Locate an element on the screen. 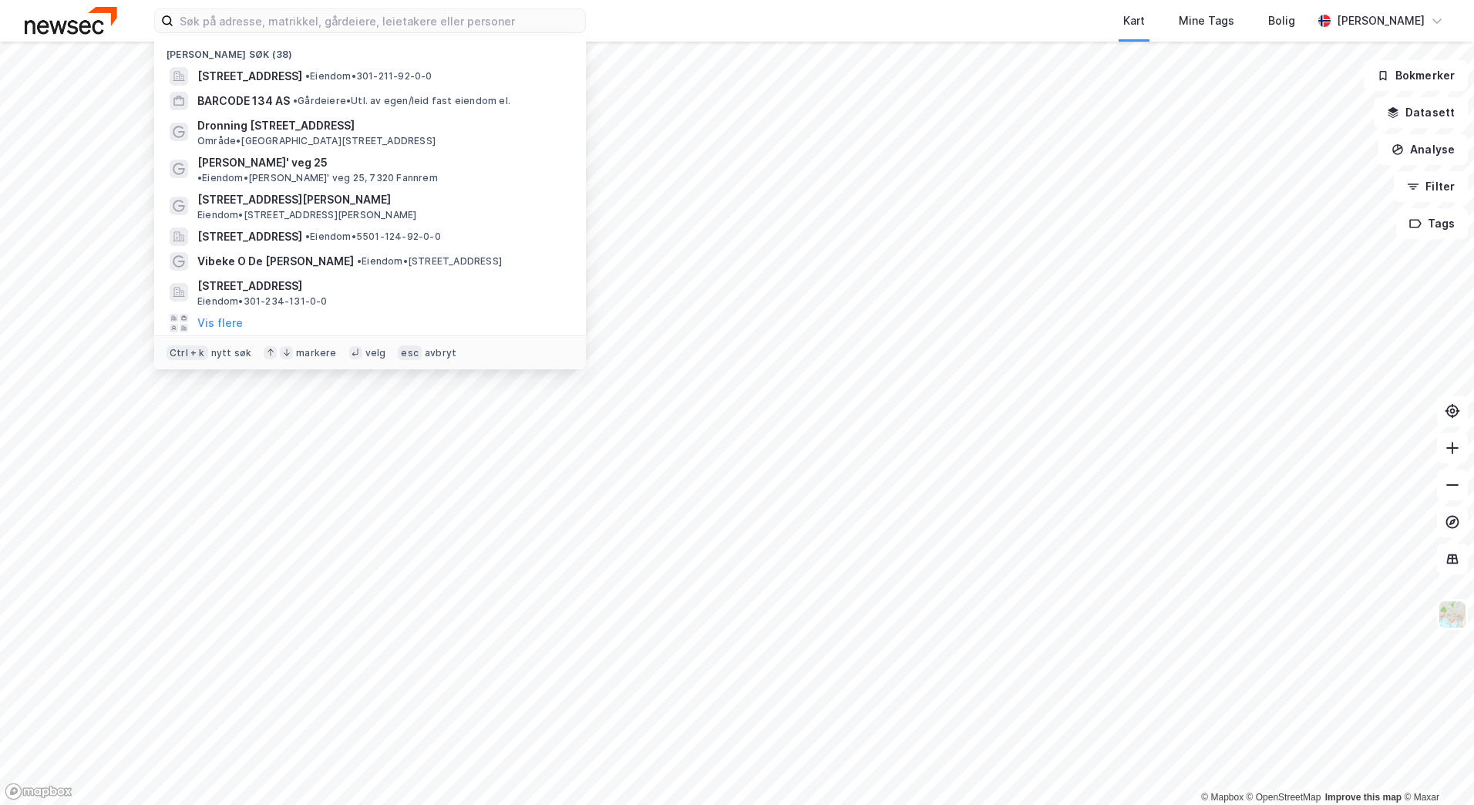 Image resolution: width=1474 pixels, height=805 pixels. button: Bokmerker is located at coordinates (1415, 76).